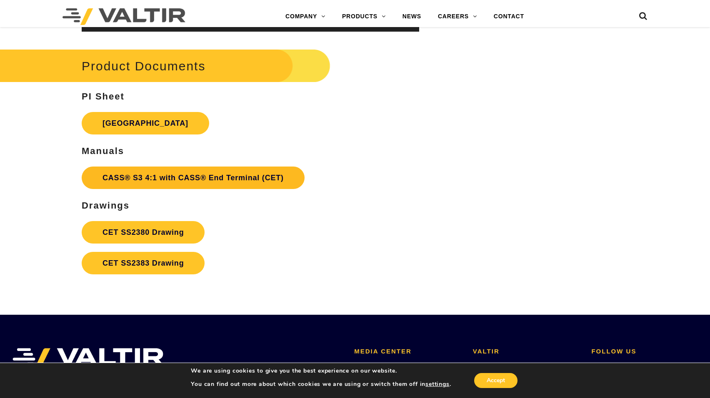 This screenshot has height=398, width=710. What do you see at coordinates (526, 352) in the screenshot?
I see `h2: VALTIR` at bounding box center [526, 352].